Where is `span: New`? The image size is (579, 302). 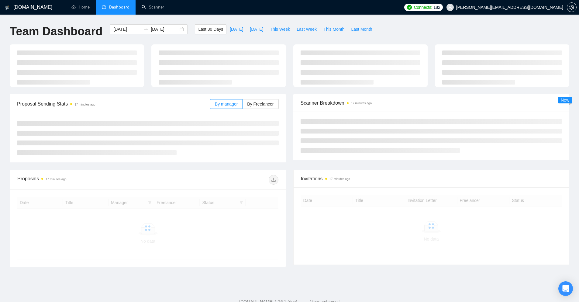 span: New is located at coordinates (565, 100).